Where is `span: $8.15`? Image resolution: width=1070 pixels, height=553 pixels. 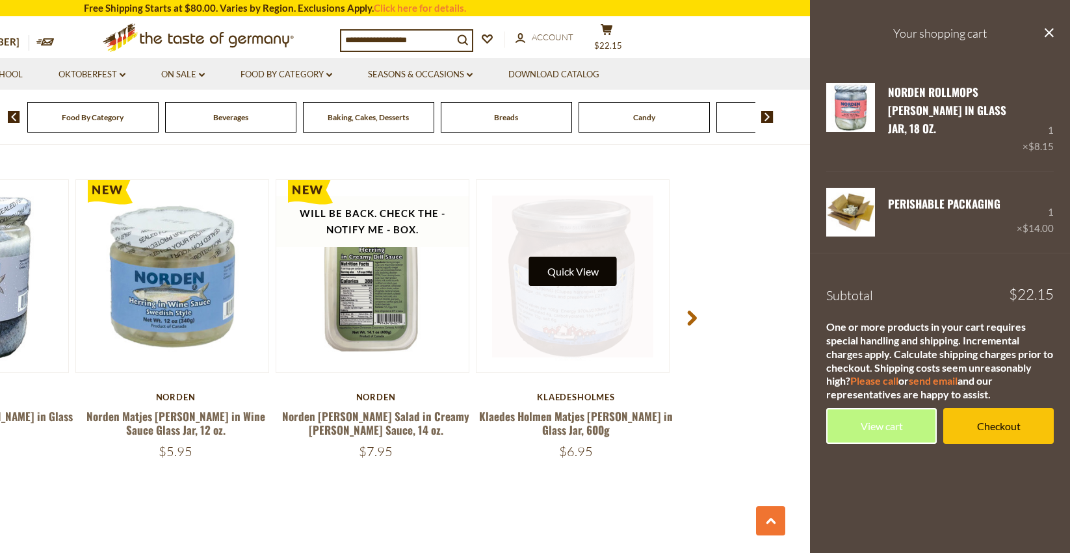
span: $8.15 is located at coordinates (1041, 146).